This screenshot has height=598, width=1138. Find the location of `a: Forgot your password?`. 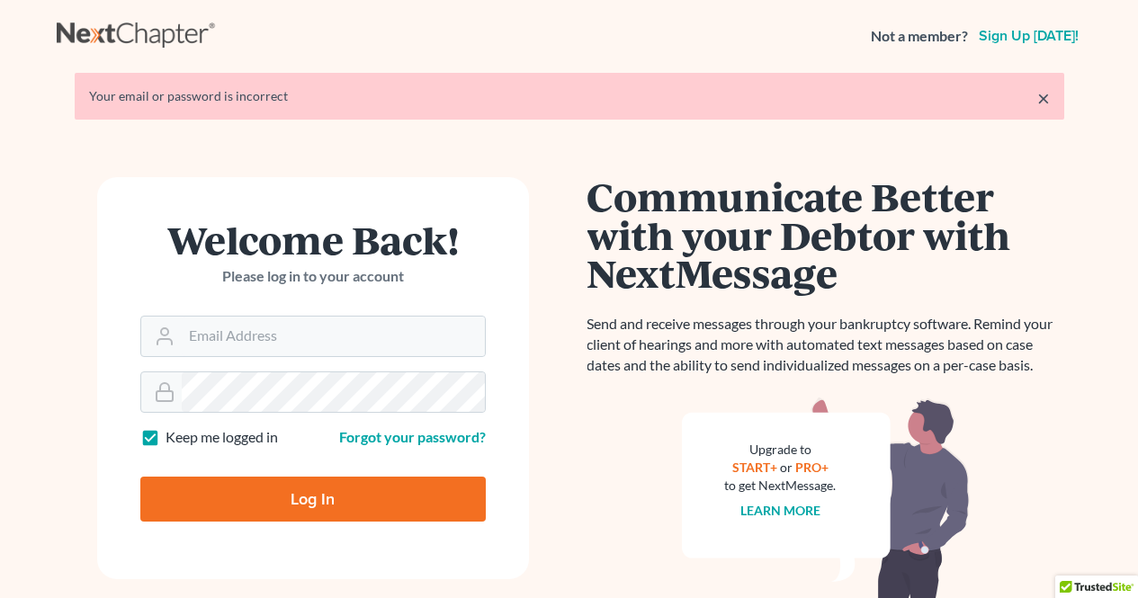

a: Forgot your password? is located at coordinates (412, 436).